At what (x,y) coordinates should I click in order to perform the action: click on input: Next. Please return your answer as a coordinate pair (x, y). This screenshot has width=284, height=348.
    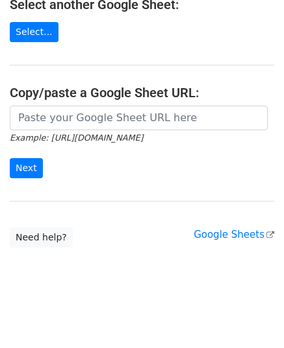
    Looking at the image, I should click on (26, 168).